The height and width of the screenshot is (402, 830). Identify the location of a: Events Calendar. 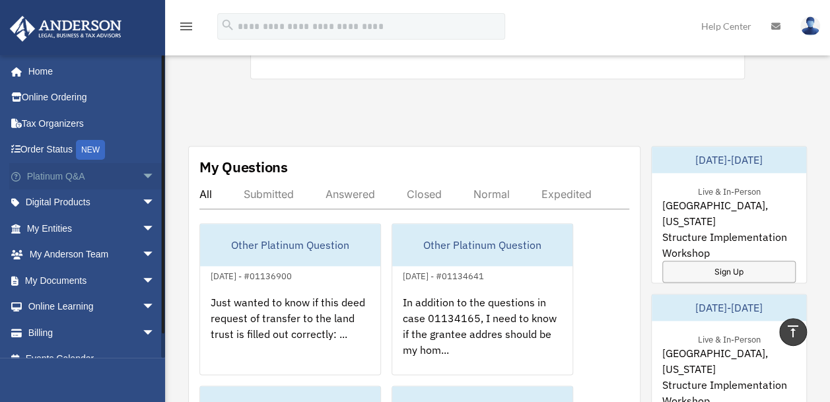
(92, 359).